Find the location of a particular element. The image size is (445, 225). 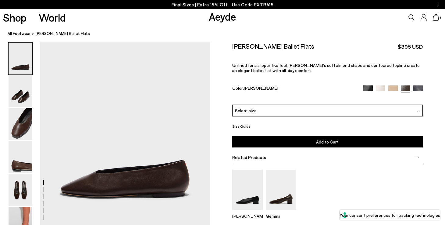

button: Your consent preferences for tracking technologies is located at coordinates (389, 215).